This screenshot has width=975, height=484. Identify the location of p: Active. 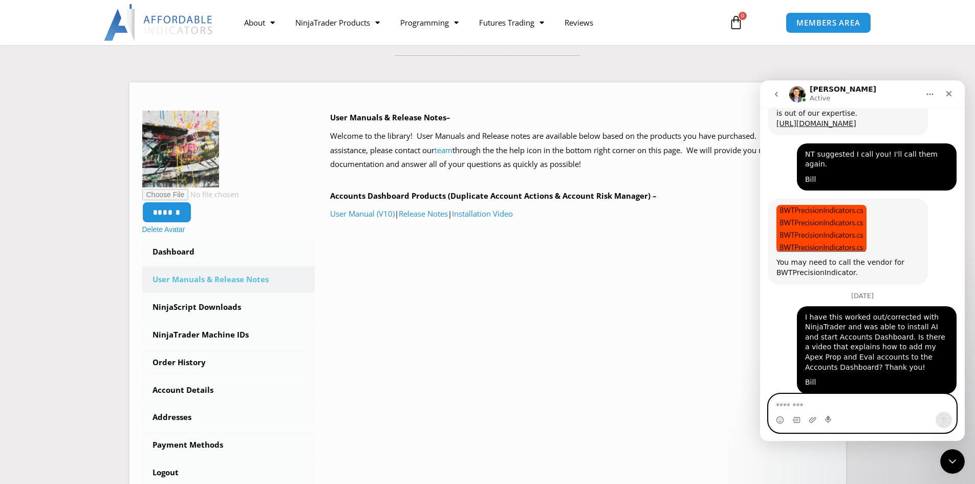
(60, 18).